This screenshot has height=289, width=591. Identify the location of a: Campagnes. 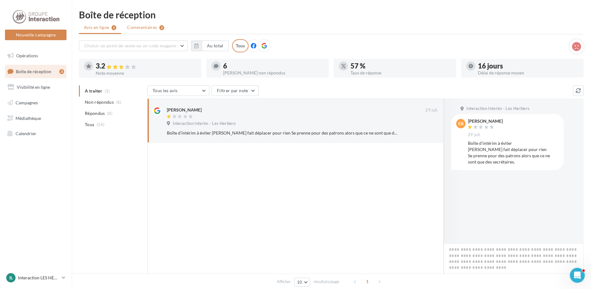
(36, 103).